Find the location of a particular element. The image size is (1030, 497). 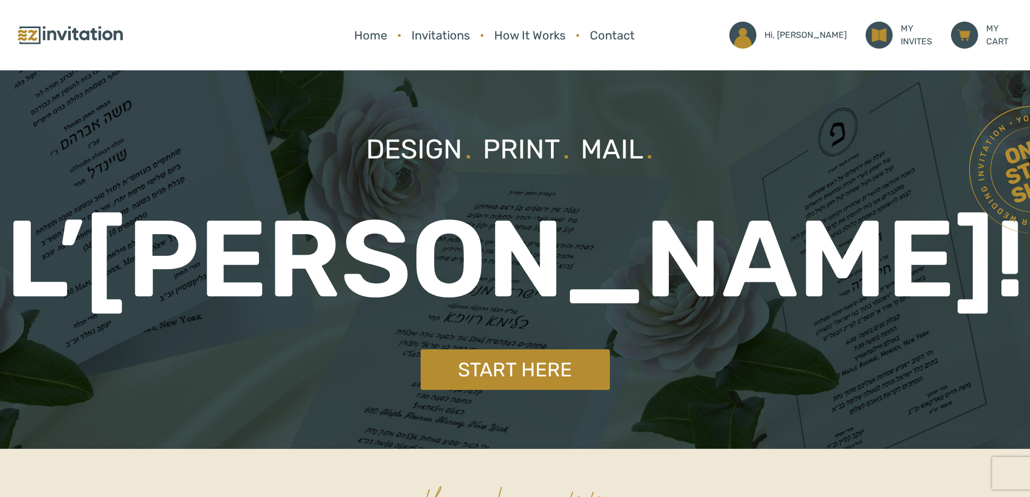

a: MYINVITES is located at coordinates (899, 35).